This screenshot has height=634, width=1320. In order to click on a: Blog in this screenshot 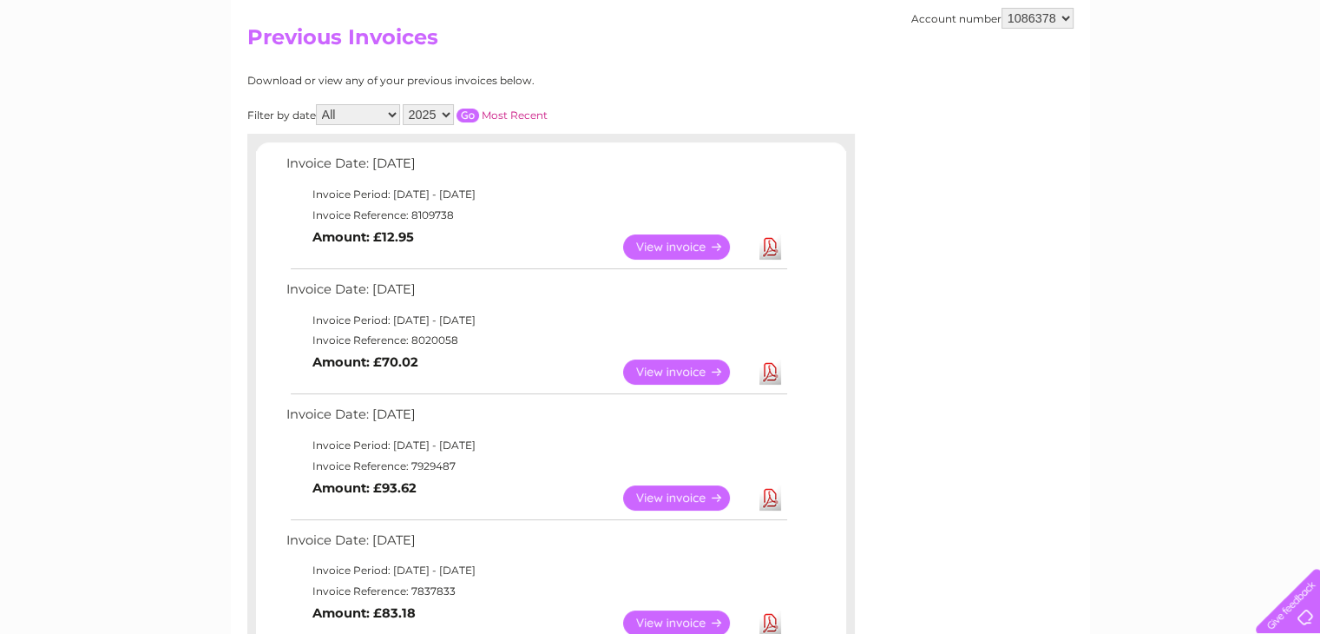, I will do `click(1182, 80)`.